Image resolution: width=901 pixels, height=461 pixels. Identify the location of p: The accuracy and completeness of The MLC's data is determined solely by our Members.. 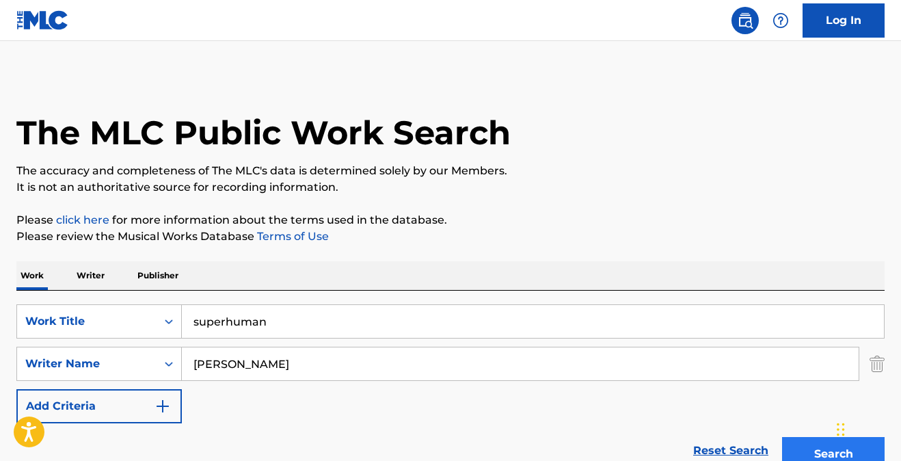
(451, 171).